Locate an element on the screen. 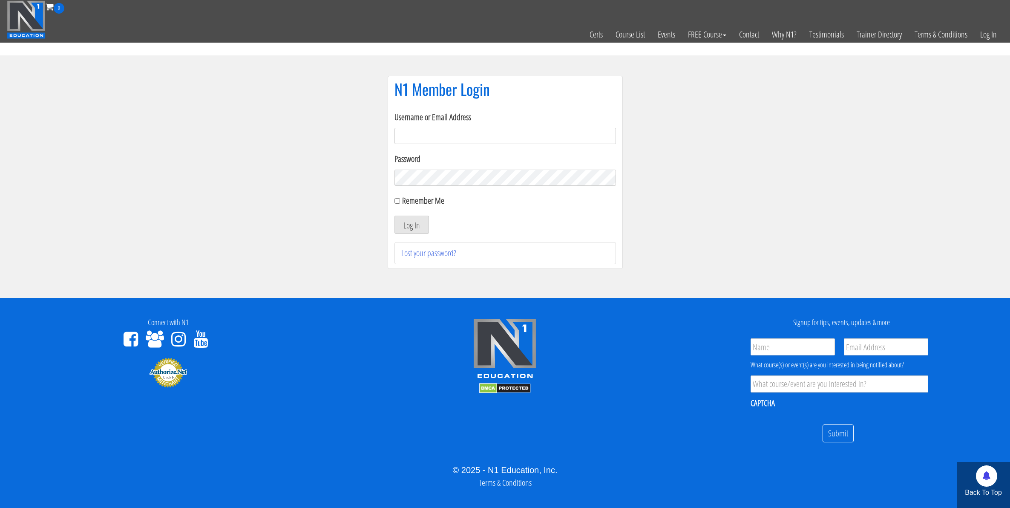 Image resolution: width=1010 pixels, height=508 pixels. a: Course List is located at coordinates (630, 35).